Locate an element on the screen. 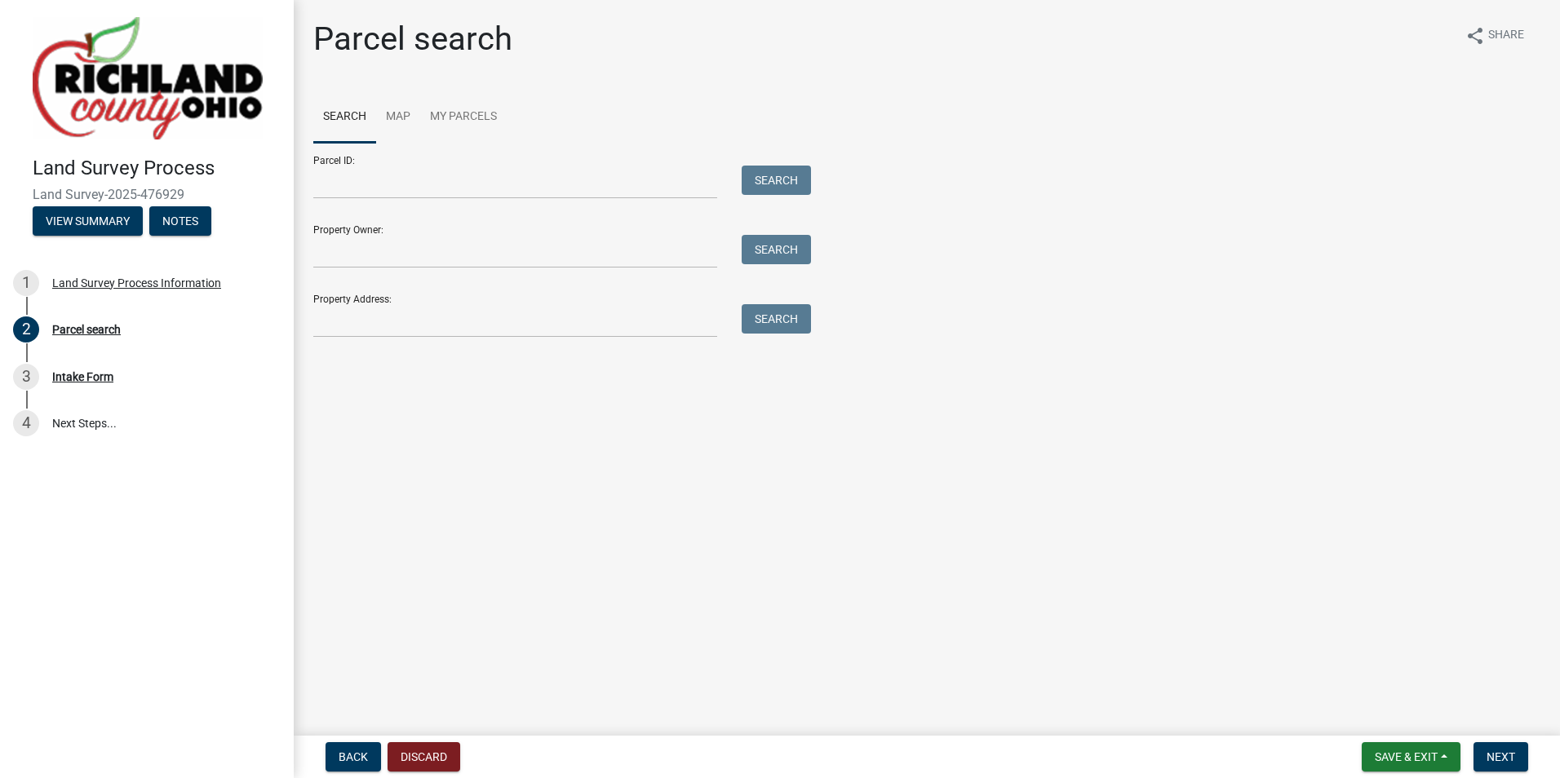 This screenshot has height=778, width=1560. button: Back is located at coordinates (353, 757).